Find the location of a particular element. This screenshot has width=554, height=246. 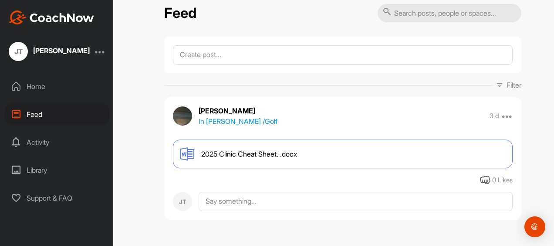

p: 3 d is located at coordinates (495, 116).